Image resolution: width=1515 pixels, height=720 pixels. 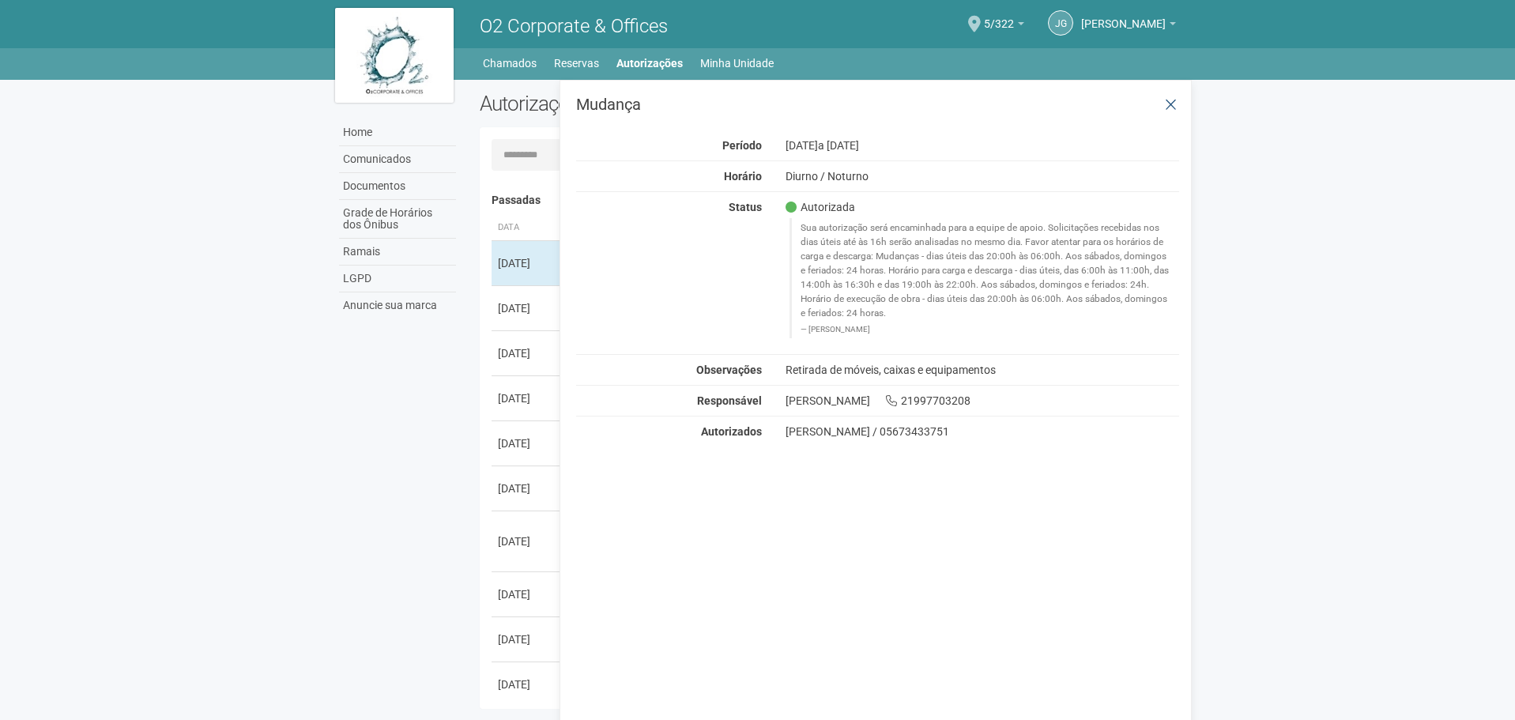 I want to click on h4: Passadas, so click(x=830, y=200).